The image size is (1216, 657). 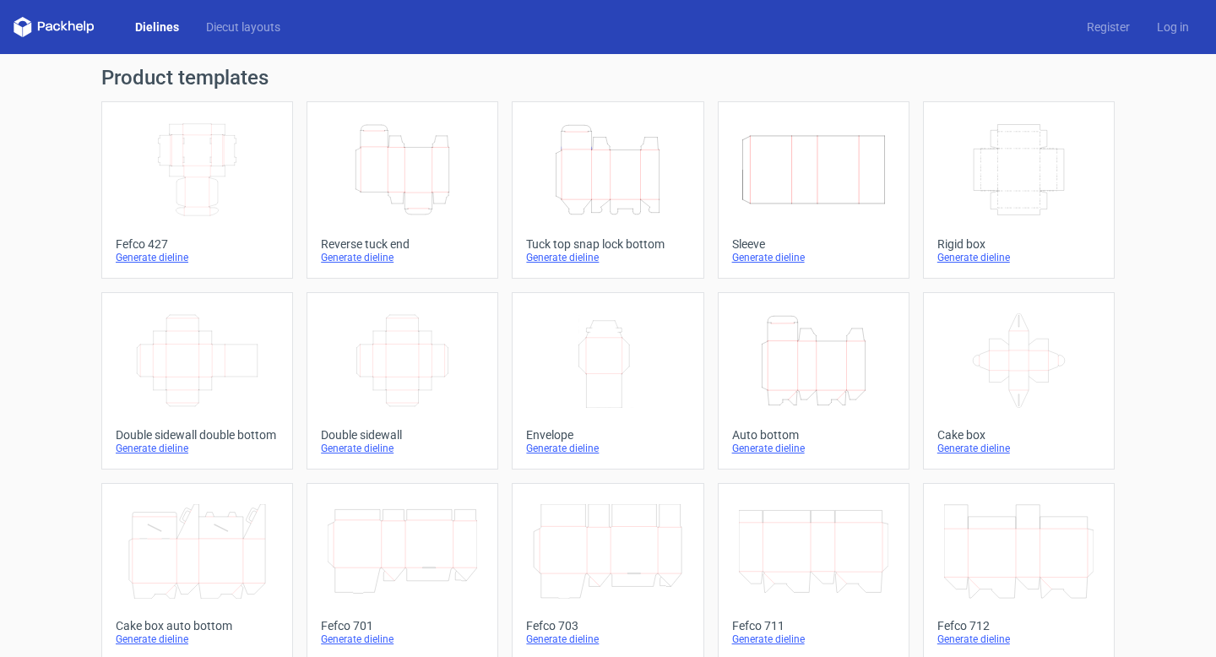 What do you see at coordinates (402, 435) in the screenshot?
I see `div: Double sidewall` at bounding box center [402, 435].